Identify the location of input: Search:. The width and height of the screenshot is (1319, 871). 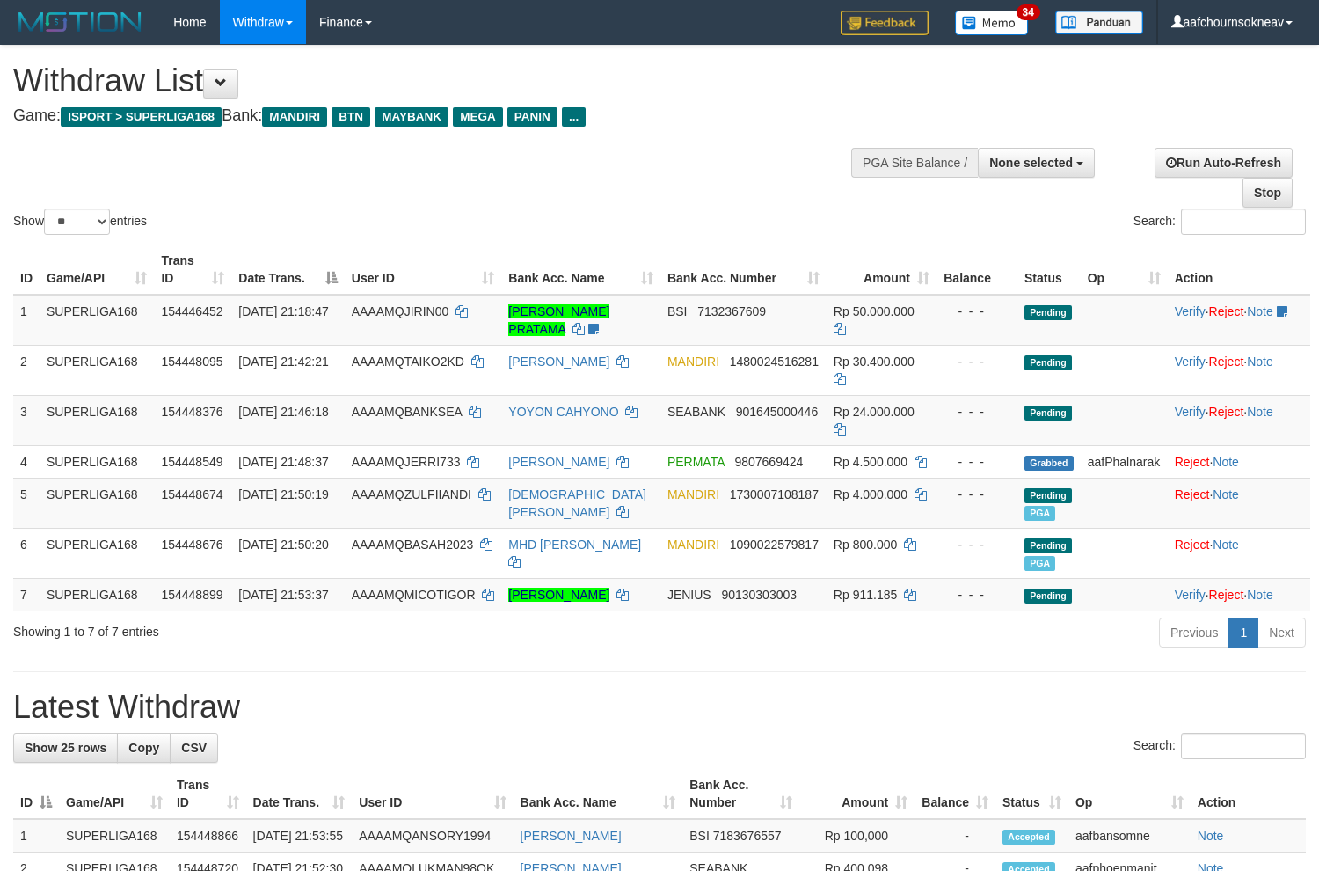
(1243, 746).